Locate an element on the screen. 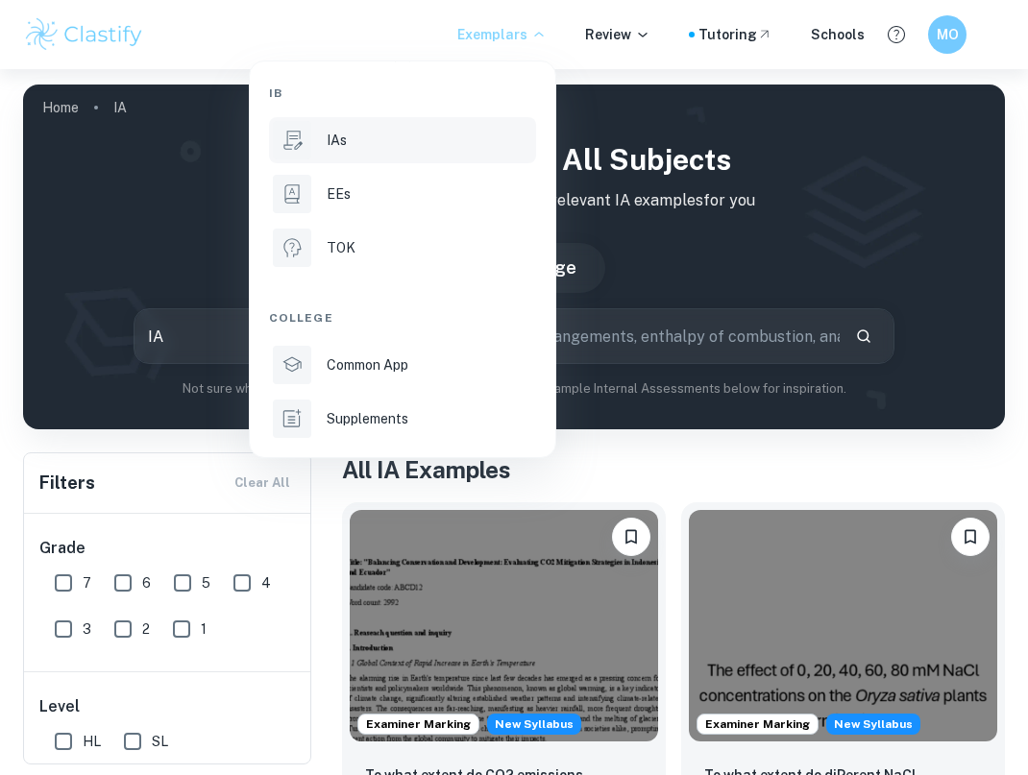 Image resolution: width=1028 pixels, height=775 pixels. p: TOK is located at coordinates (341, 248).